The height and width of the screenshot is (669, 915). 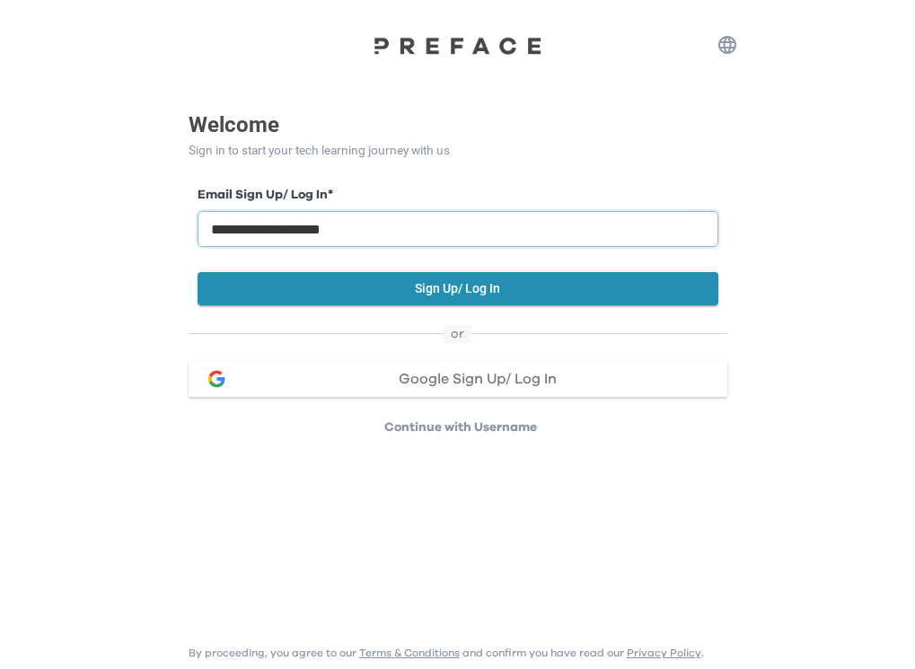 I want to click on img: google login, so click(x=216, y=379).